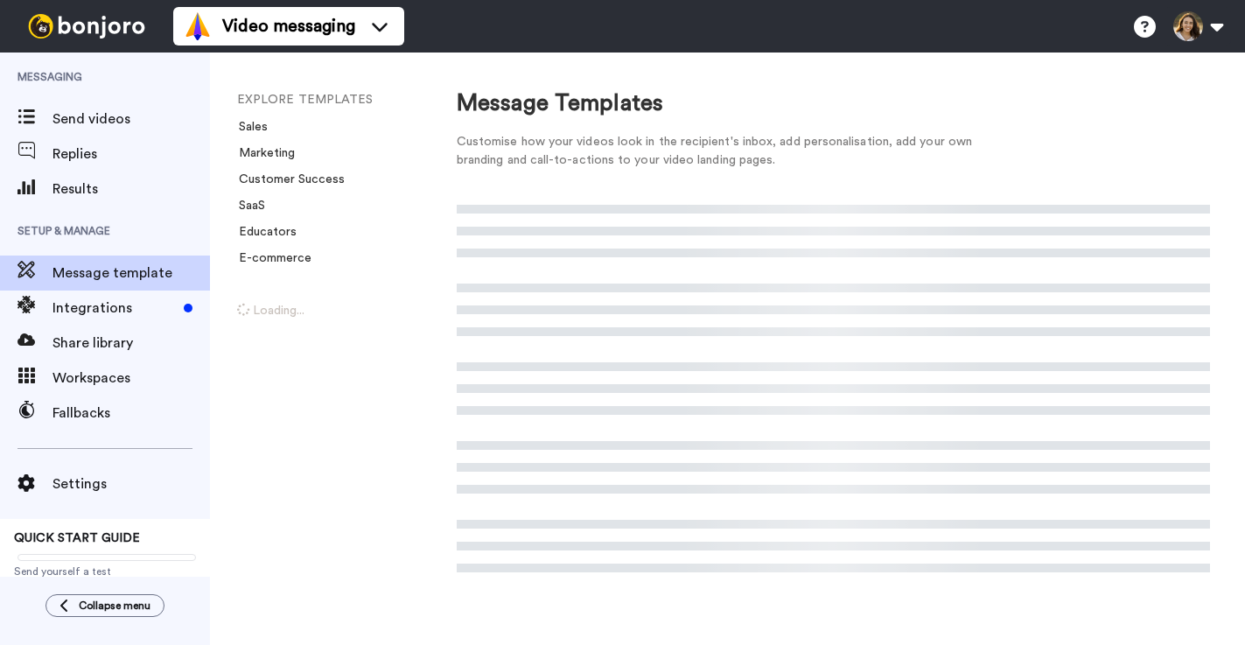 Image resolution: width=1245 pixels, height=645 pixels. I want to click on span: Settings, so click(131, 484).